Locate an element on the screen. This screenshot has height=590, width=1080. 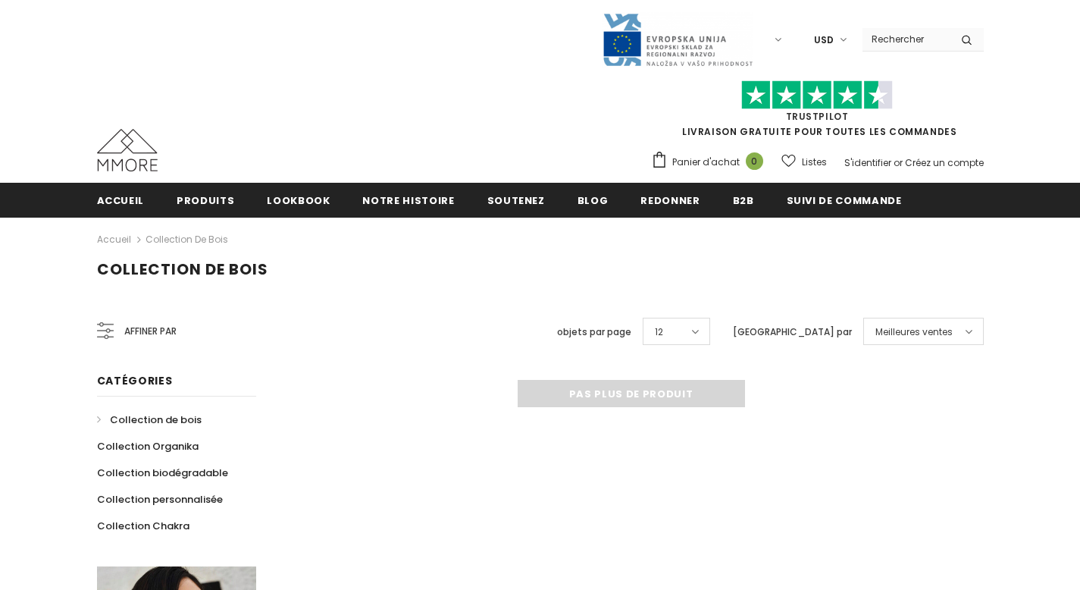
a: B2B is located at coordinates (743, 199).